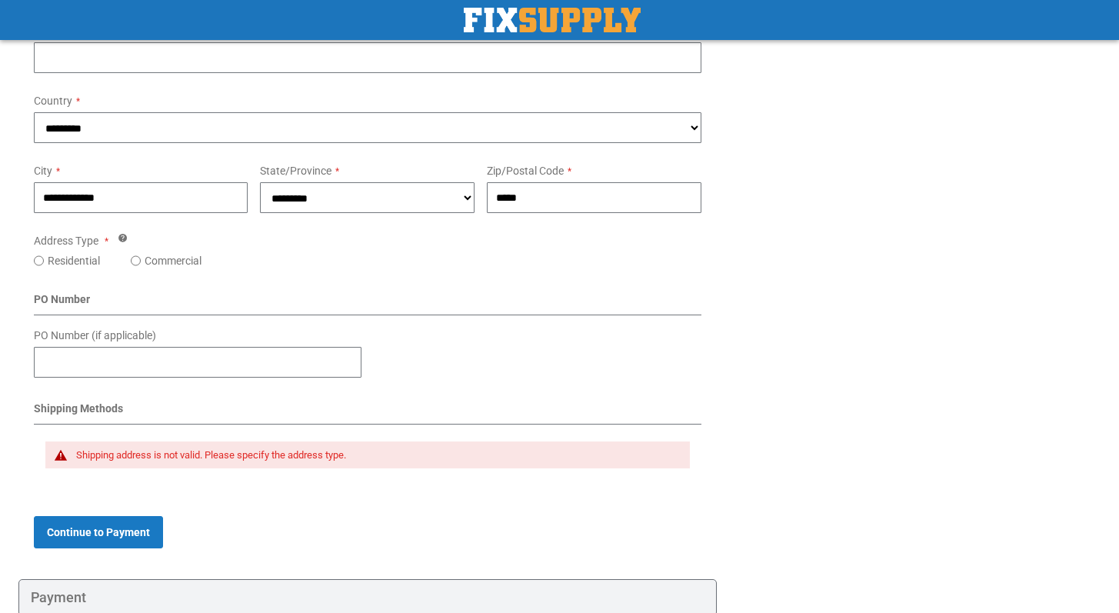 This screenshot has height=613, width=1119. Describe the element at coordinates (43, 171) in the screenshot. I see `span: City` at that location.